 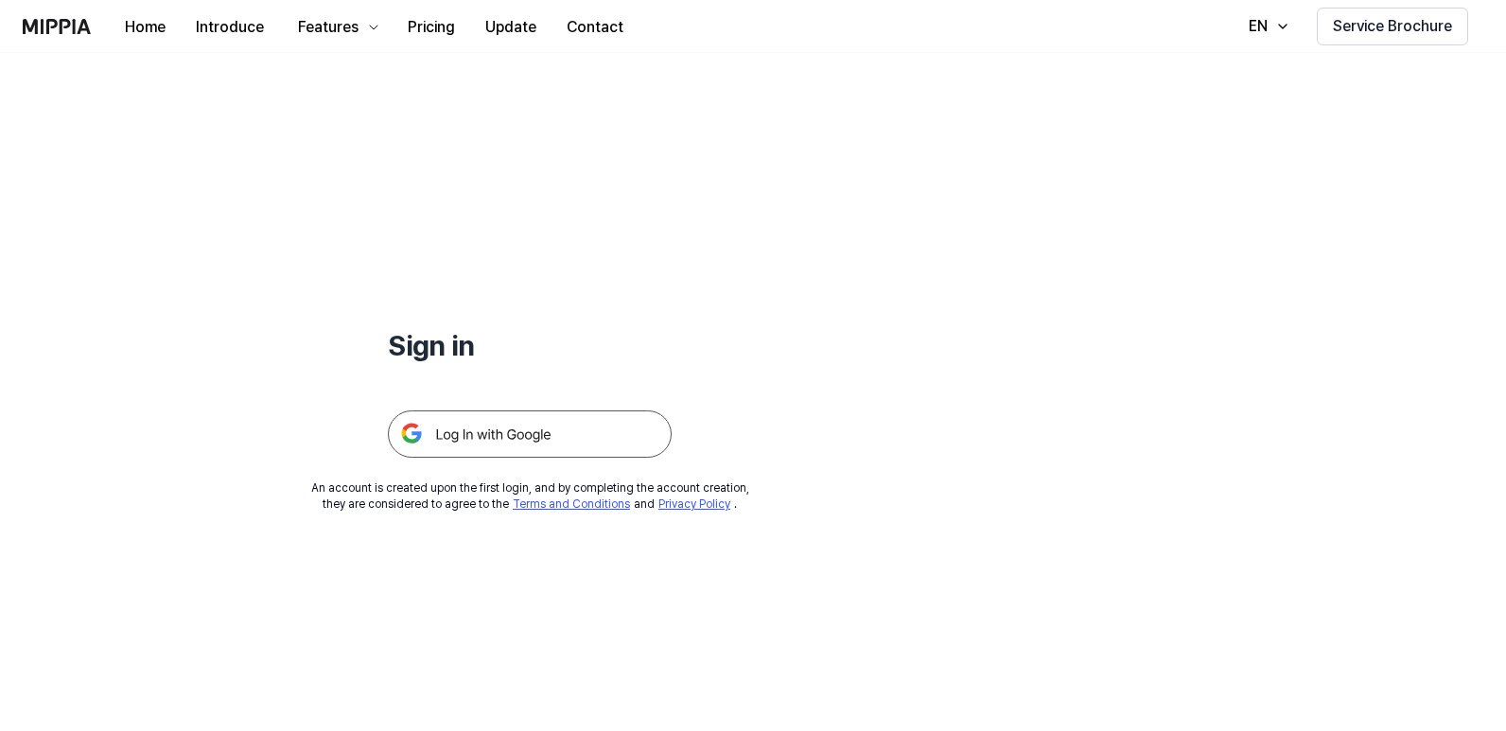 I want to click on a: Introduce, so click(x=230, y=27).